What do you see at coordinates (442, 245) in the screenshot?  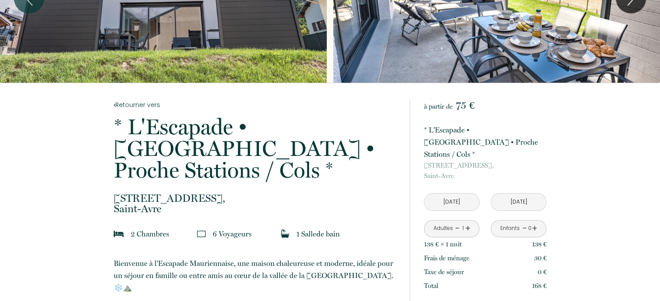 I see `p: 138 € × 1 nuit` at bounding box center [442, 245].